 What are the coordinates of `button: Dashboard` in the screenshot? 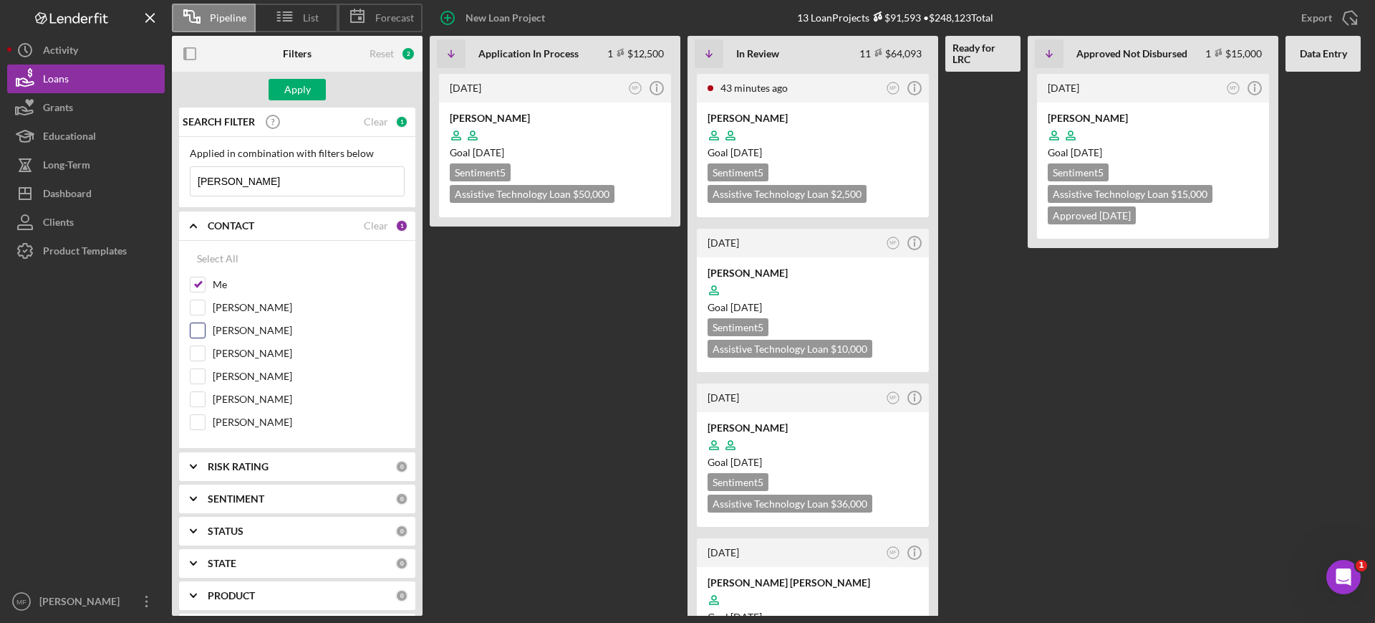 It's located at (86, 193).